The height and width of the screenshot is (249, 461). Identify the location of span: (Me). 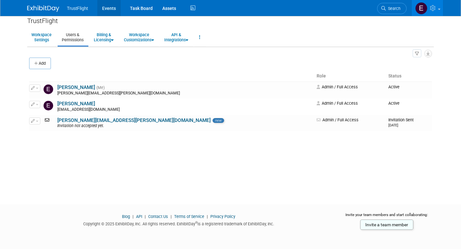
(100, 88).